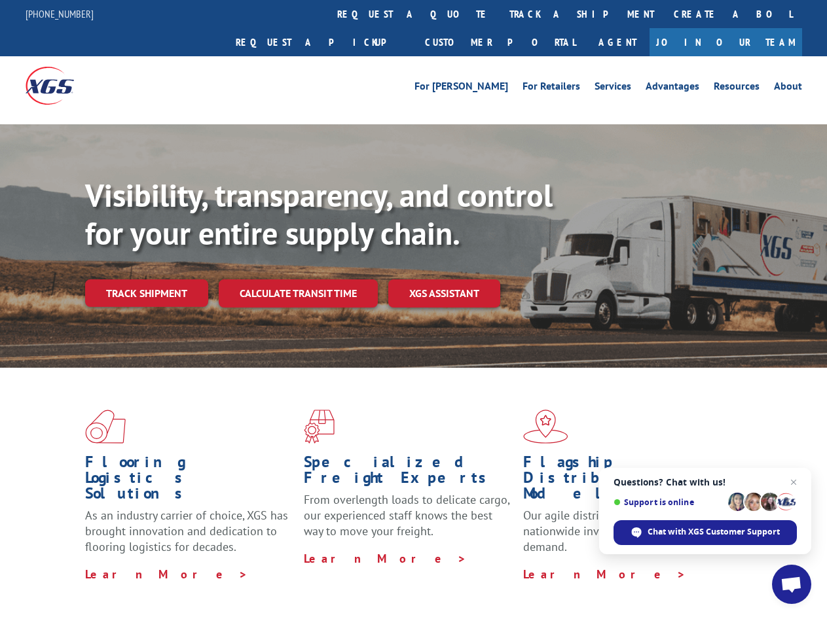 This screenshot has height=617, width=827. What do you see at coordinates (500, 42) in the screenshot?
I see `a: Customer Portal` at bounding box center [500, 42].